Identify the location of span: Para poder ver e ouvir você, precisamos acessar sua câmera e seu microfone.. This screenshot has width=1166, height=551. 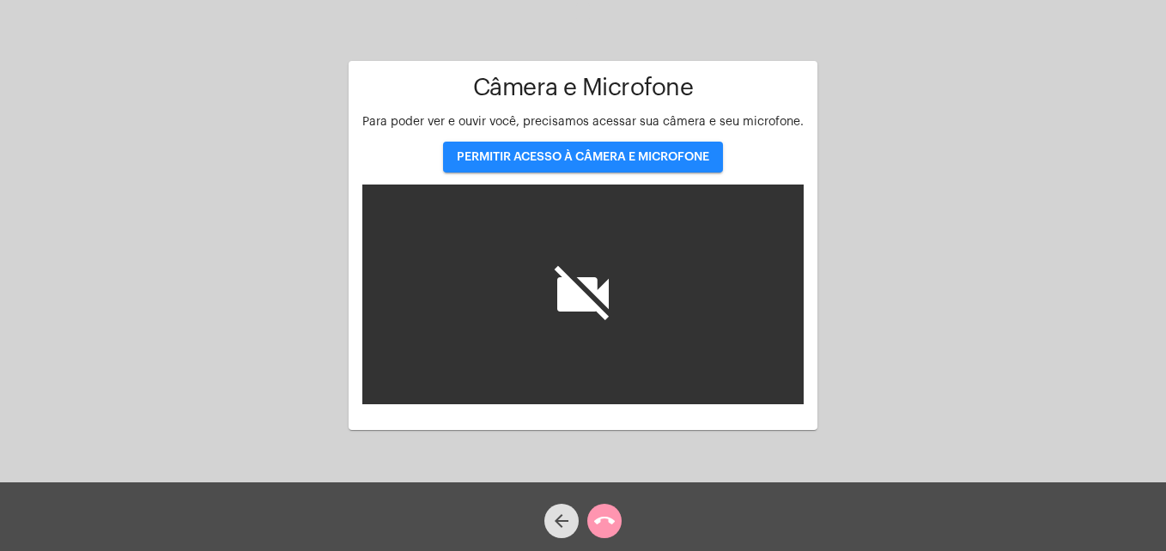
(583, 122).